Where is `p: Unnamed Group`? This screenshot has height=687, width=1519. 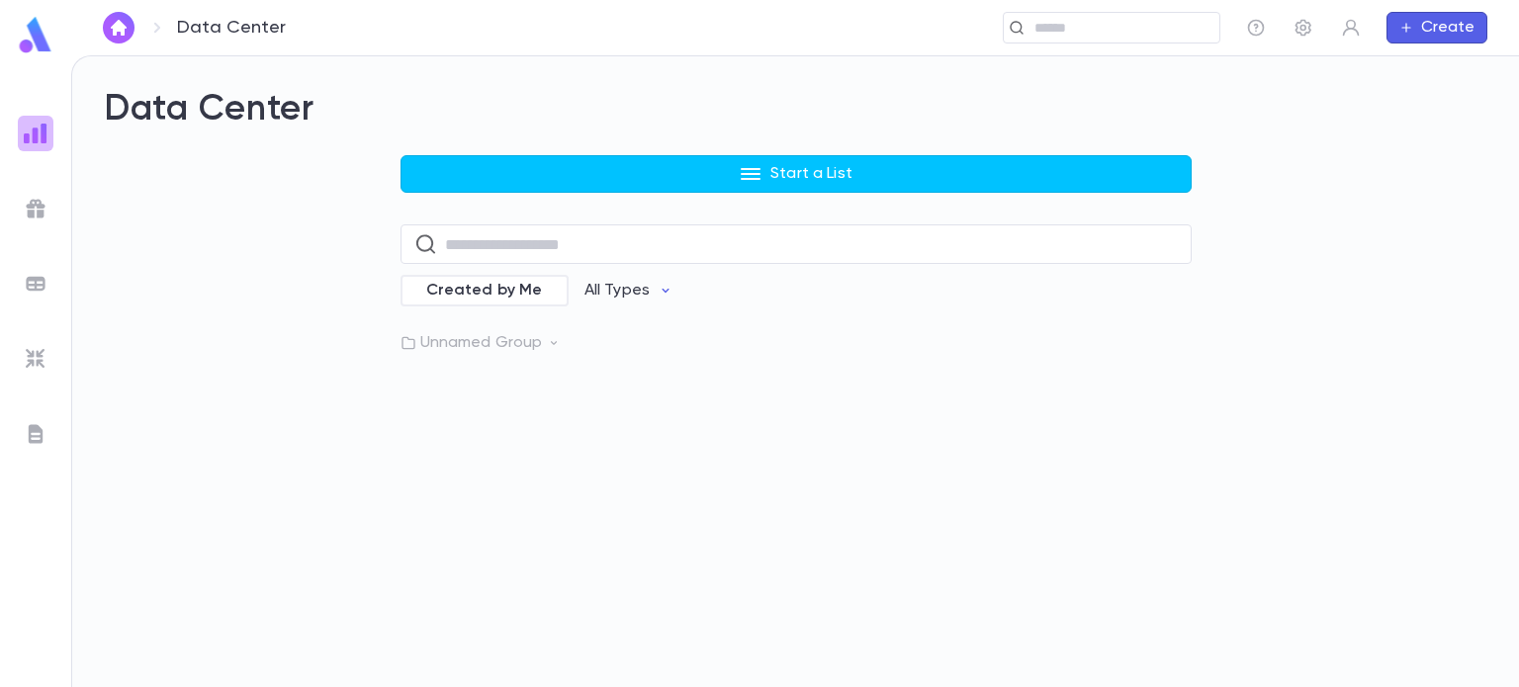
p: Unnamed Group is located at coordinates (796, 343).